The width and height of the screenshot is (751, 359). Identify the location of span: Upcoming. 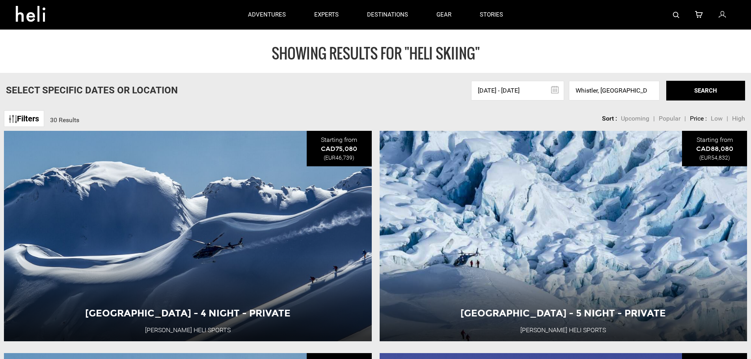
(635, 118).